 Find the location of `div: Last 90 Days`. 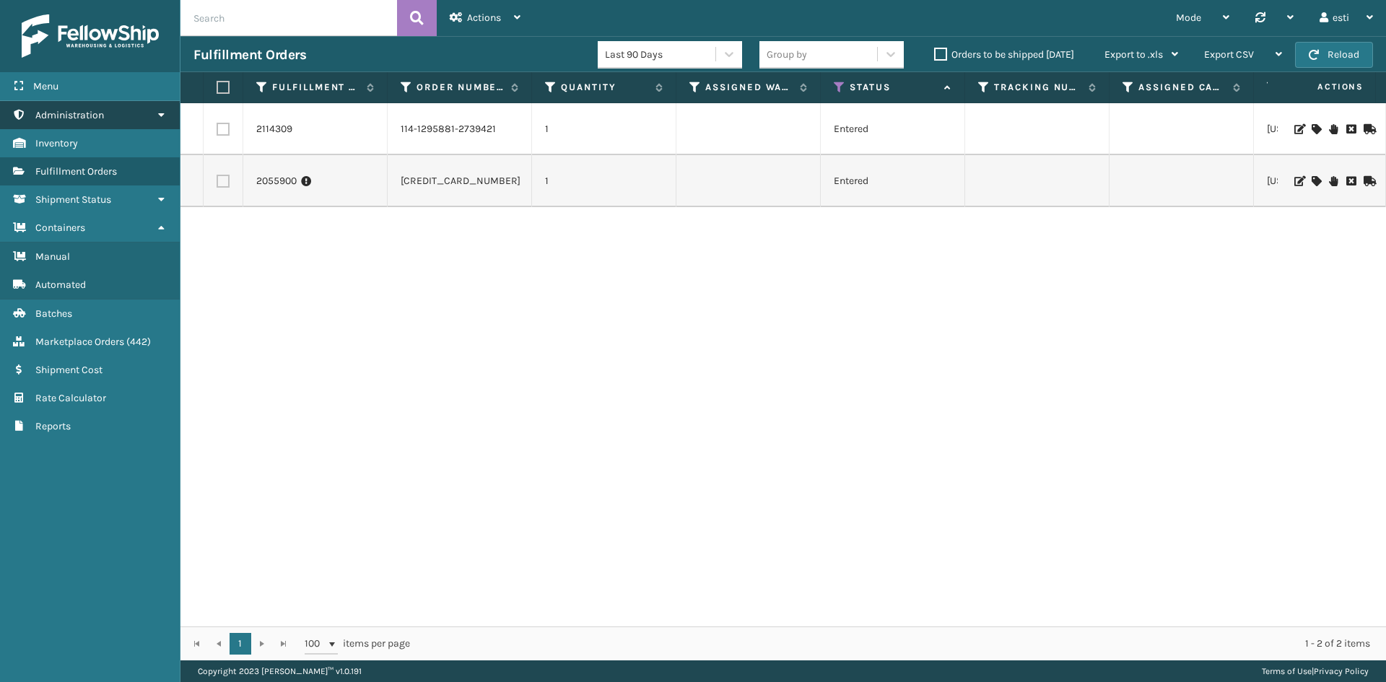

div: Last 90 Days is located at coordinates (661, 54).